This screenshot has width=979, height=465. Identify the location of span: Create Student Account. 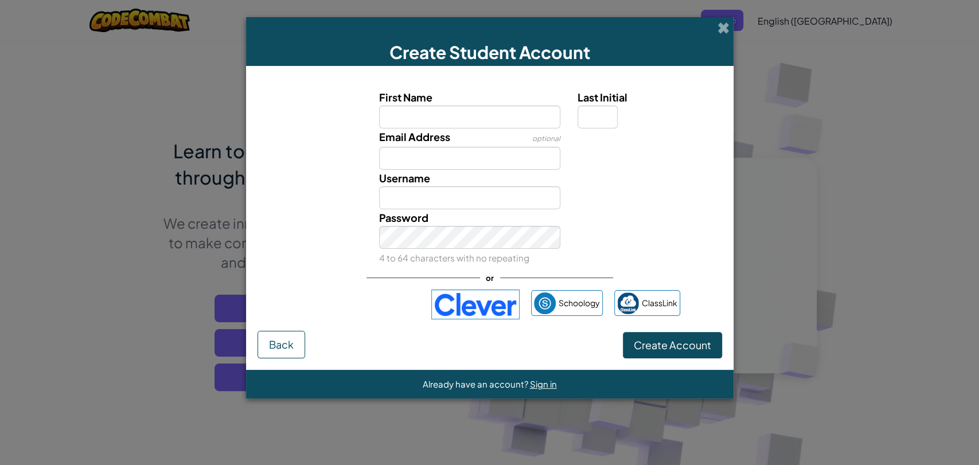
(490, 52).